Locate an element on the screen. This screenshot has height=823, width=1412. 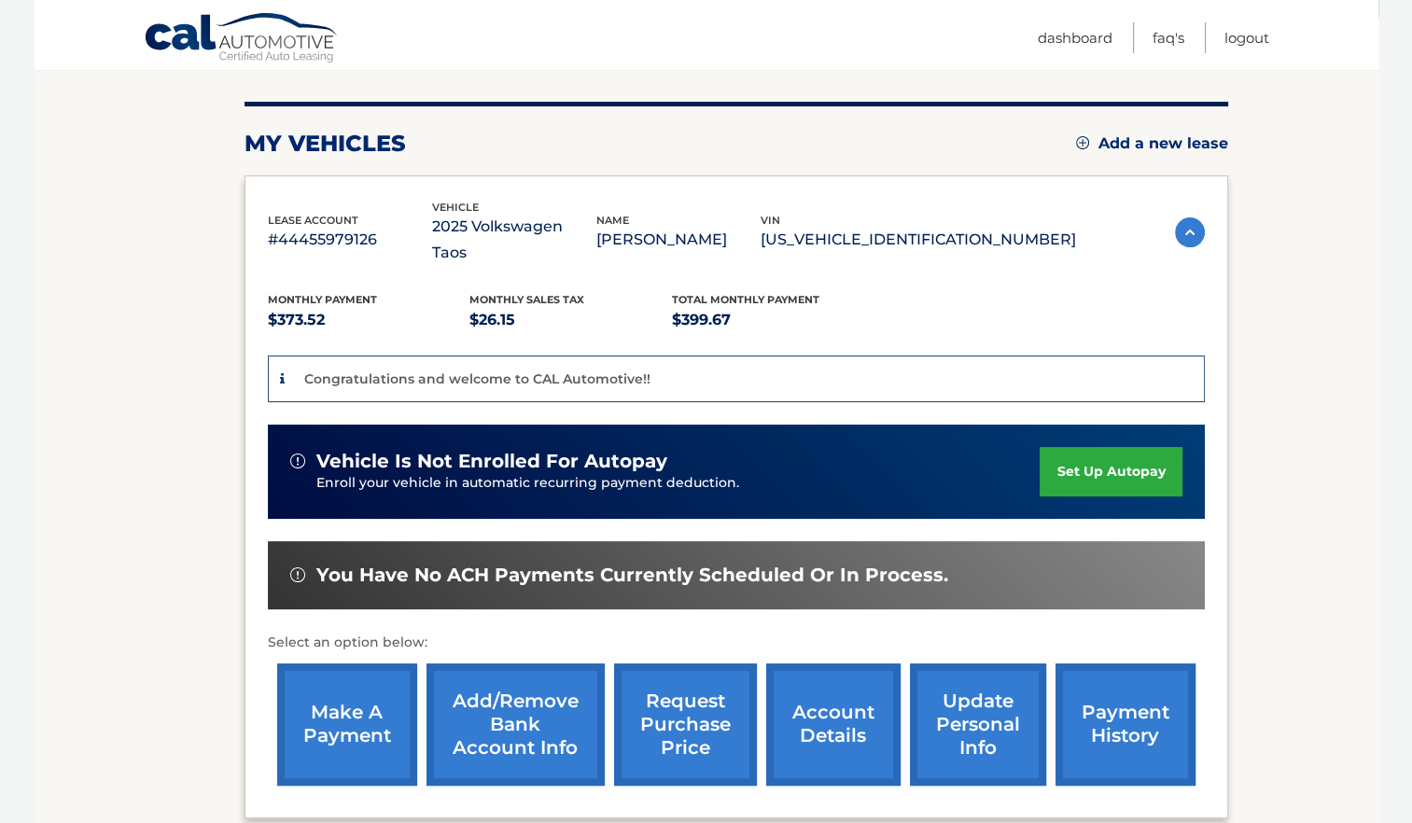
a: Add a new lease is located at coordinates (1152, 144).